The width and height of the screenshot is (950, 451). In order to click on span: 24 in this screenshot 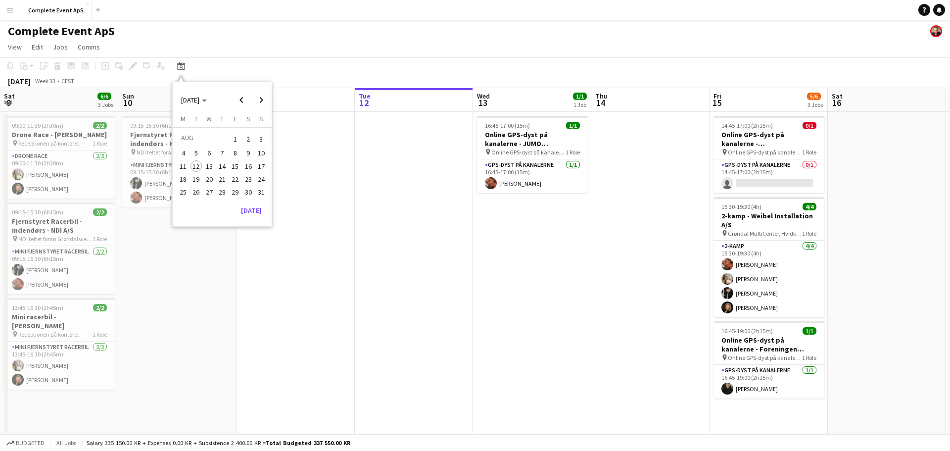, I will do `click(261, 179)`.